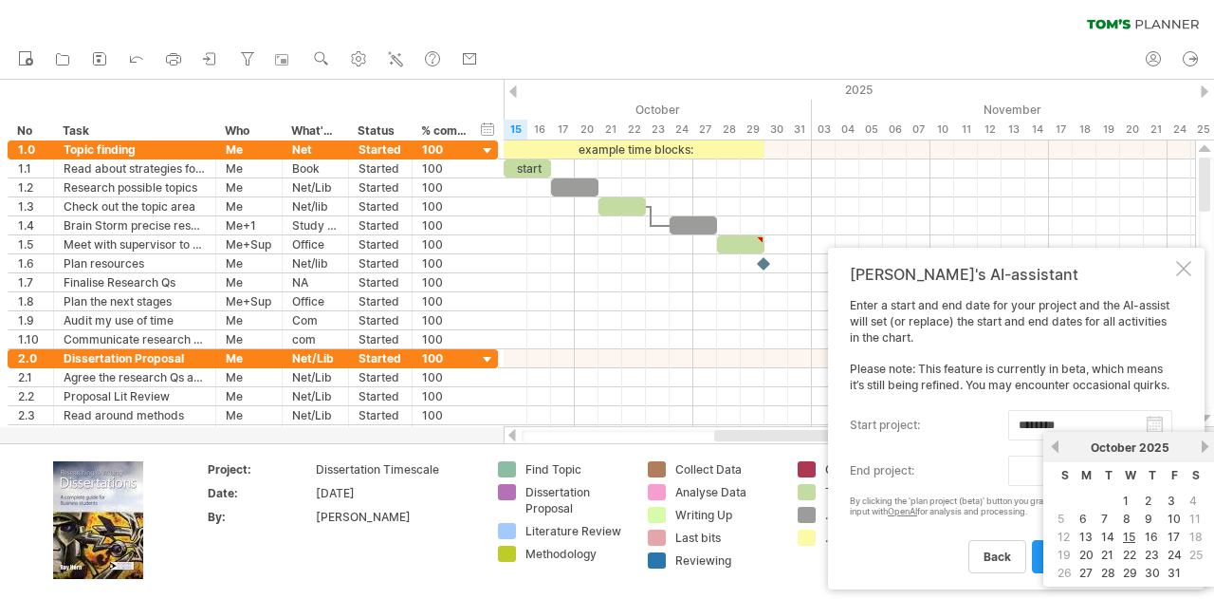 The height and width of the screenshot is (599, 1214). Describe the element at coordinates (30, 433) in the screenshot. I see `div: 2.4` at that location.